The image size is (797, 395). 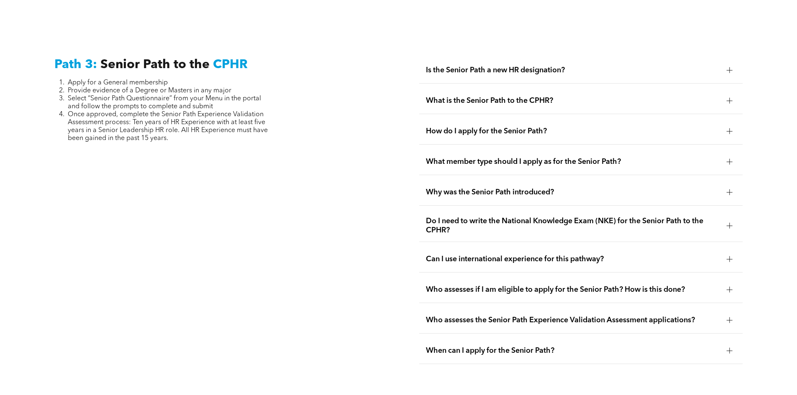 What do you see at coordinates (76, 65) in the screenshot?
I see `span: Path 3:` at bounding box center [76, 65].